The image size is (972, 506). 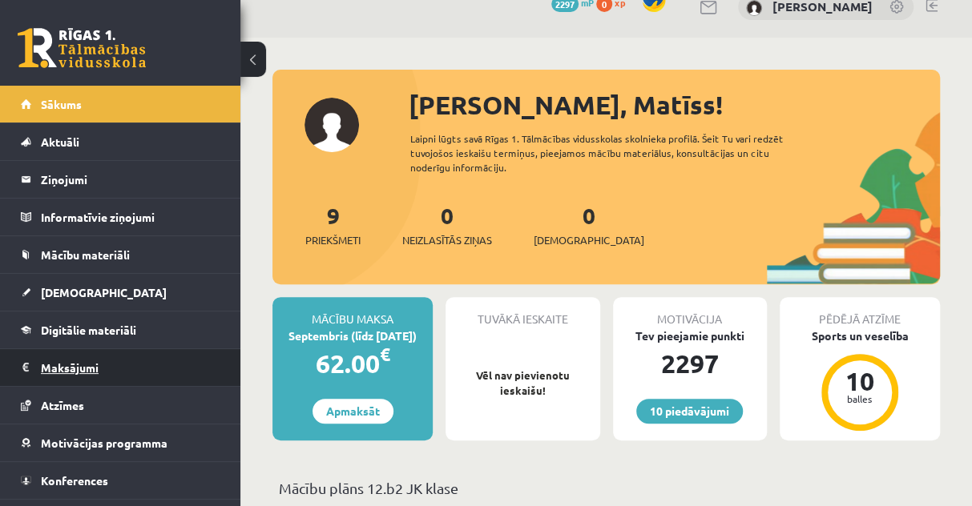 What do you see at coordinates (60, 142) in the screenshot?
I see `span: Aktuāli` at bounding box center [60, 142].